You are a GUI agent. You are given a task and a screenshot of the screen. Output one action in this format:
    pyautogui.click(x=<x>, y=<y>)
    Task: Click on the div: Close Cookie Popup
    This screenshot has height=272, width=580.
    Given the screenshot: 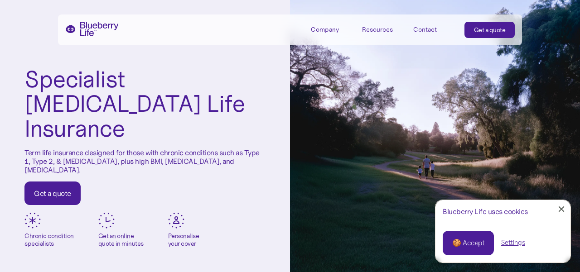 What is the action you would take?
    pyautogui.click(x=562, y=209)
    